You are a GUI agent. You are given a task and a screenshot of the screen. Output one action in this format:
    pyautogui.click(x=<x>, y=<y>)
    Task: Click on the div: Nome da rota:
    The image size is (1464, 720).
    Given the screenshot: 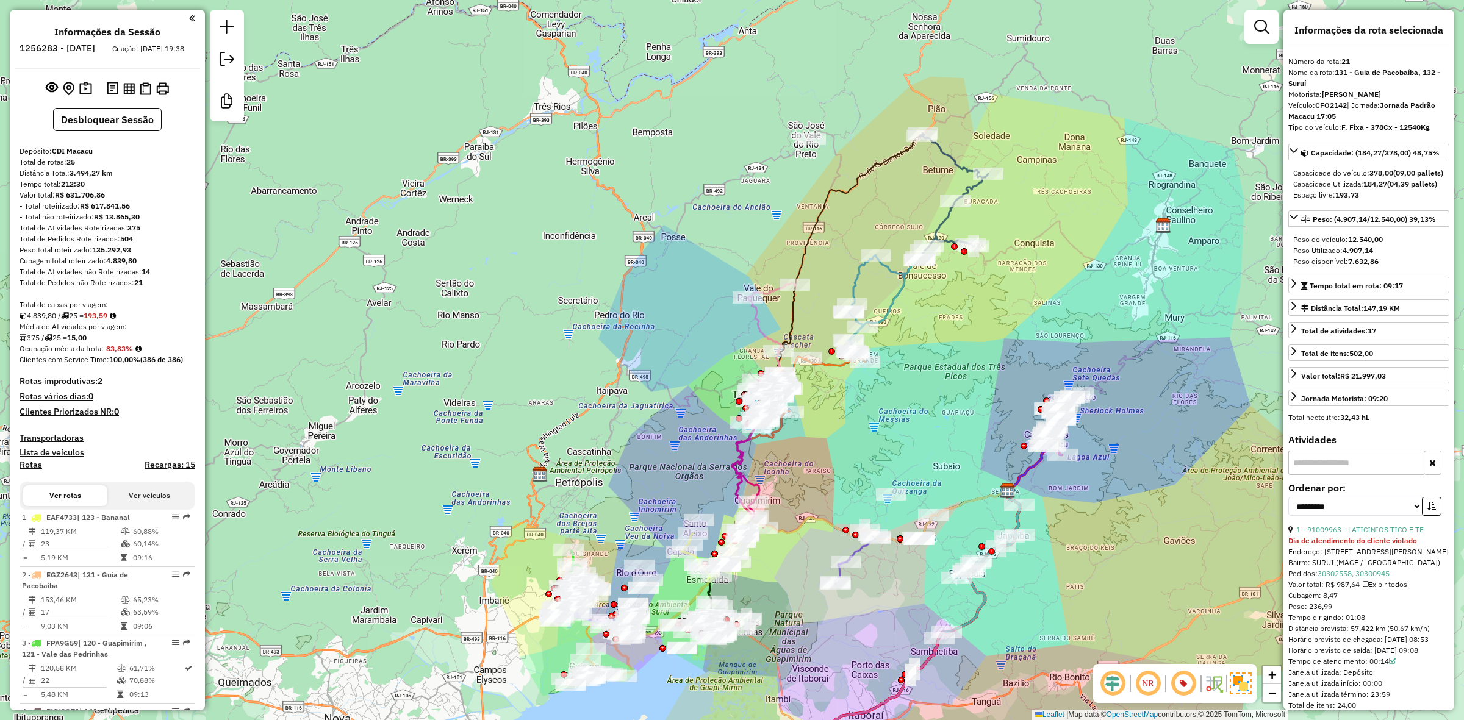 What is the action you would take?
    pyautogui.click(x=1369, y=78)
    